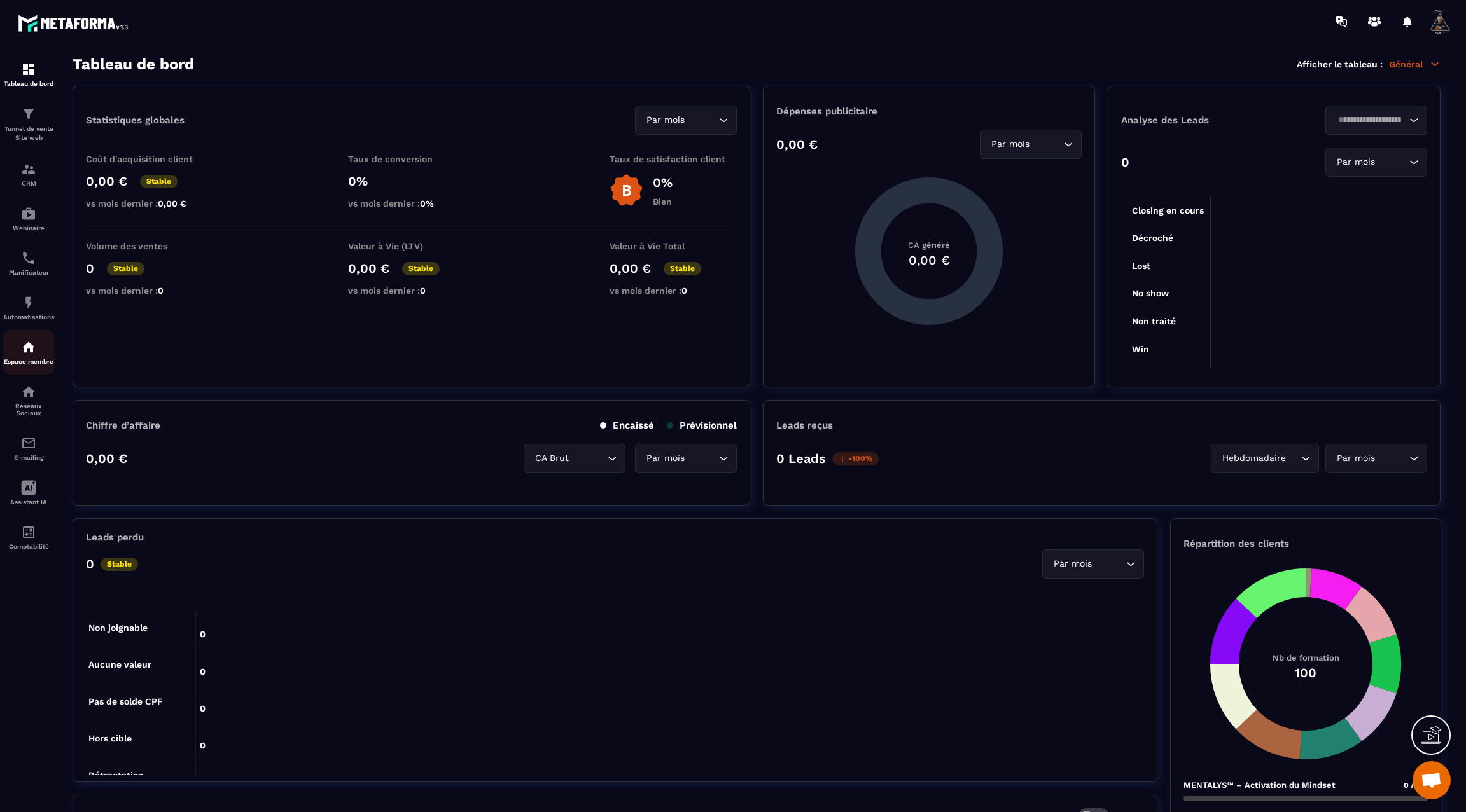 This screenshot has width=1466, height=812. I want to click on img: social-network, so click(29, 392).